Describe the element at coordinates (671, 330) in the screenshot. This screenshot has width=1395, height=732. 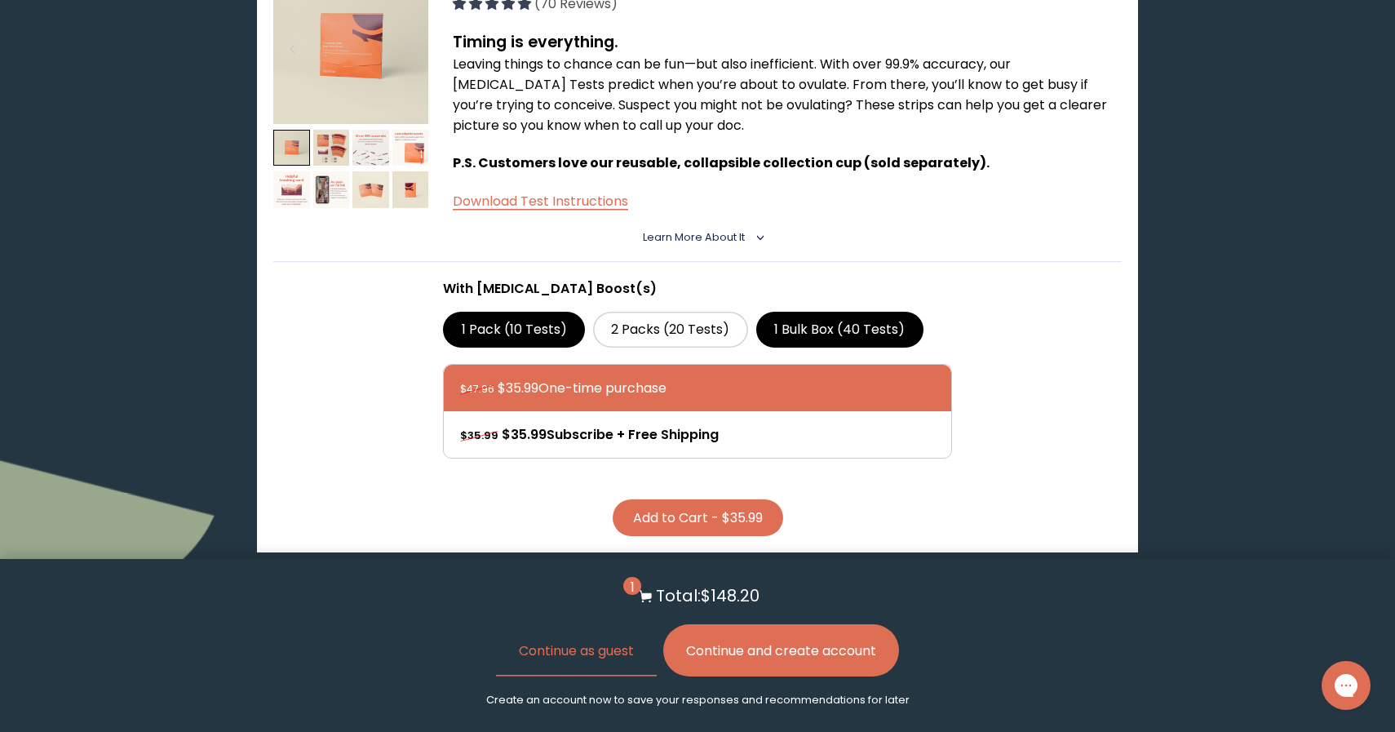
I see `label: 2 Packs (20 Tests)` at that location.